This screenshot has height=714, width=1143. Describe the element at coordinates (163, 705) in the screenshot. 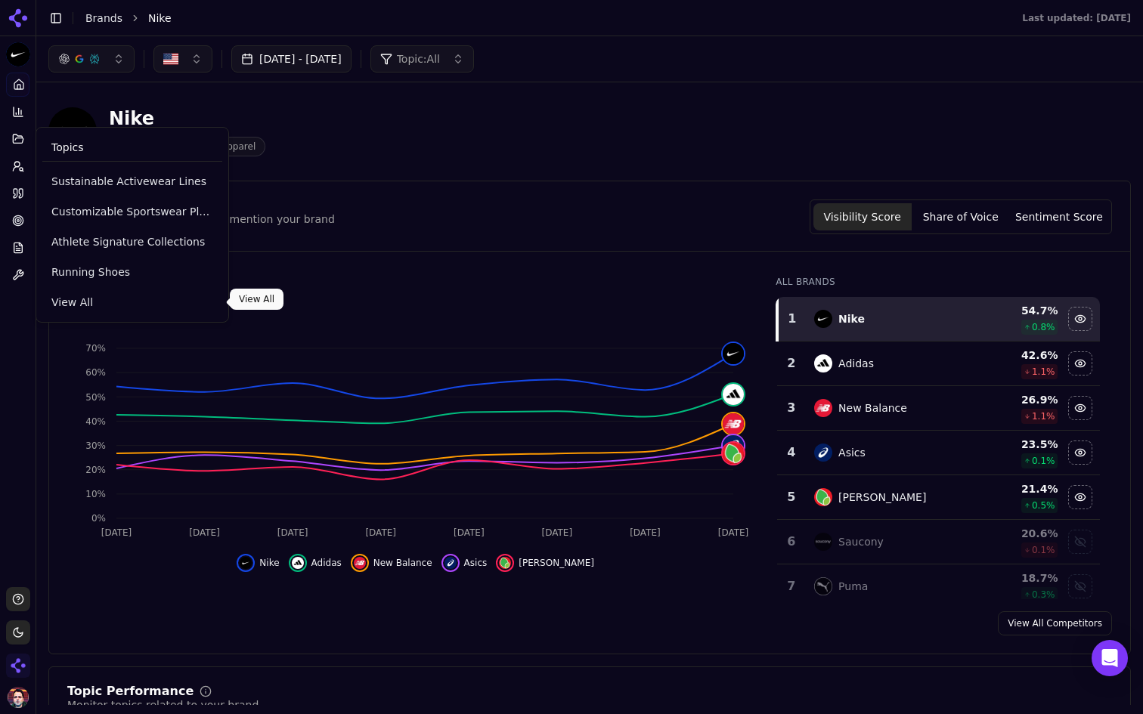

I see `div: Monitor topics related to your brand` at that location.